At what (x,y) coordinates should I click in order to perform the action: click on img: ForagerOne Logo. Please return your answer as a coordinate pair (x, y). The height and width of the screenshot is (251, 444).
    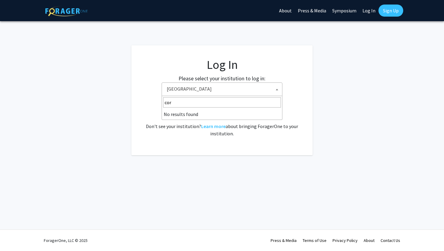
    Looking at the image, I should click on (67, 11).